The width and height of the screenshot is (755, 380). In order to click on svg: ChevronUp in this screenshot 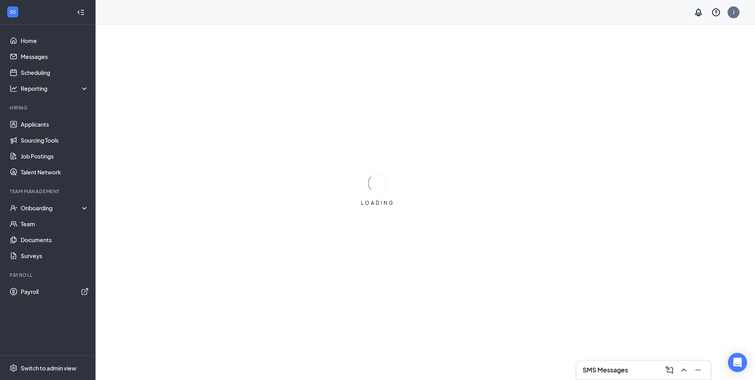, I will do `click(684, 370)`.